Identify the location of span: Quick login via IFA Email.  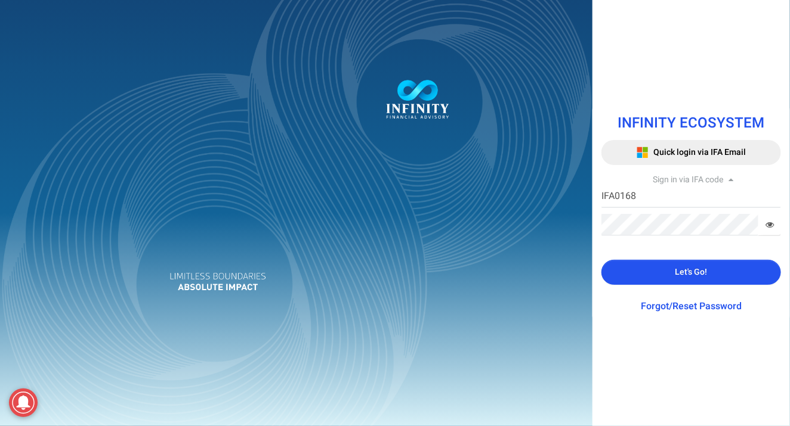
(699, 152).